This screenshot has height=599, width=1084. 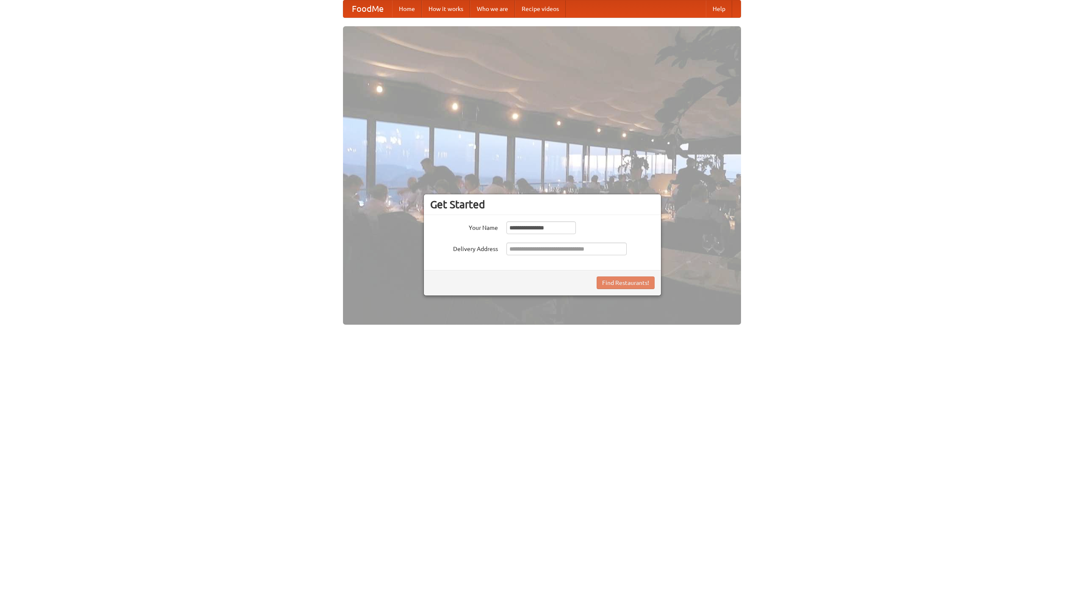 I want to click on a: Who we are, so click(x=493, y=9).